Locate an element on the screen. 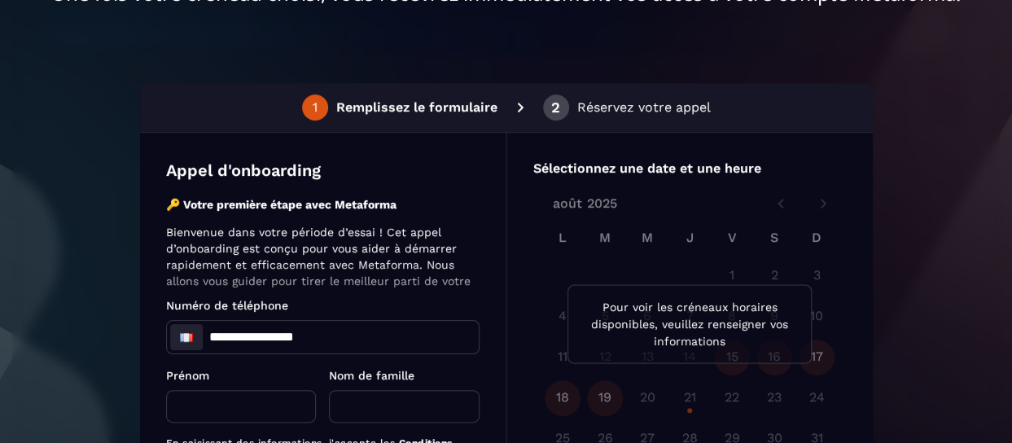 The image size is (1012, 443). p: Réservez votre appel is located at coordinates (632, 97).